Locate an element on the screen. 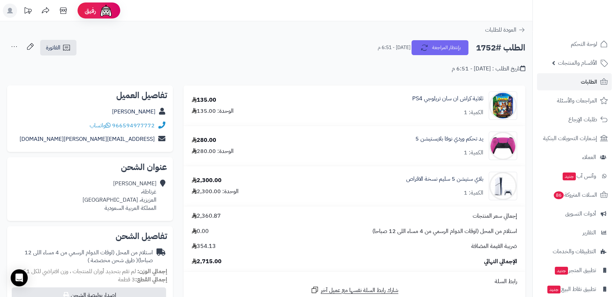 The width and height of the screenshot is (616, 297). span: شارك رابط السلة نفسها مع عميل آخر is located at coordinates (359, 290).